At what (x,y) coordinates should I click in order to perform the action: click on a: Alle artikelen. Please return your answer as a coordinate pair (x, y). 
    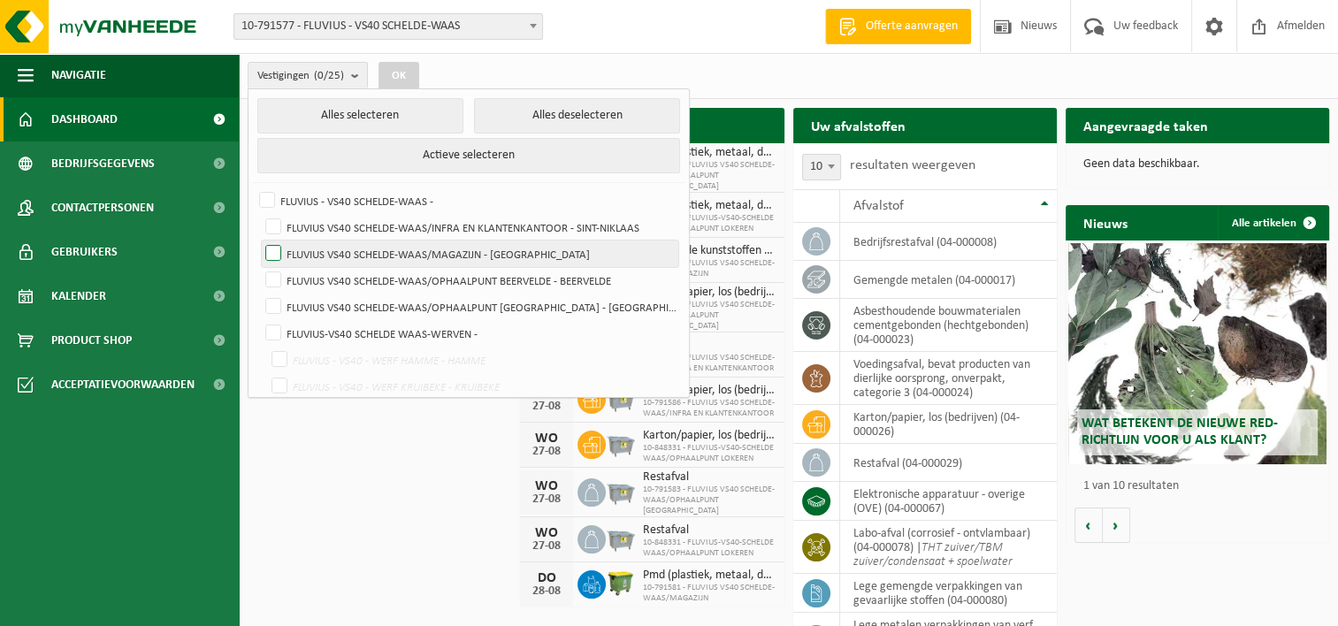
    Looking at the image, I should click on (1272, 223).